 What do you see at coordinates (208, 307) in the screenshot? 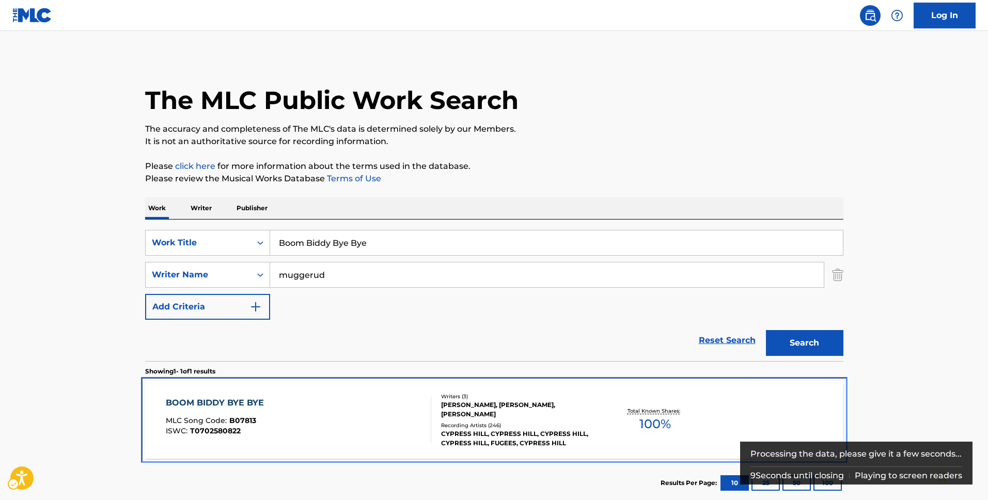
I see `button: Add Criteria` at bounding box center [208, 307].